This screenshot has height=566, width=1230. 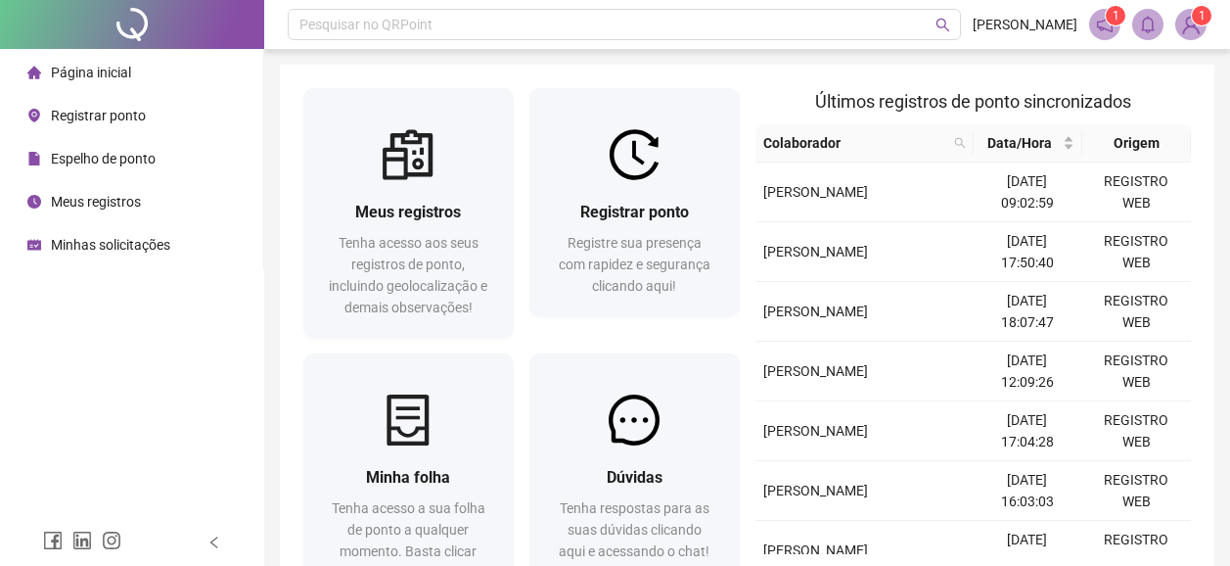 What do you see at coordinates (91, 72) in the screenshot?
I see `span: Página inicial` at bounding box center [91, 72].